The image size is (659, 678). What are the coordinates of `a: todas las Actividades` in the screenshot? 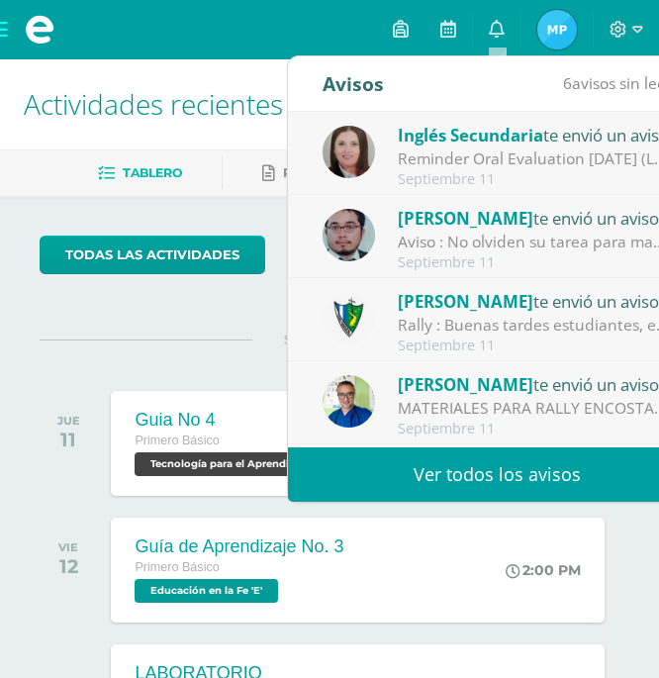 It's located at (152, 254).